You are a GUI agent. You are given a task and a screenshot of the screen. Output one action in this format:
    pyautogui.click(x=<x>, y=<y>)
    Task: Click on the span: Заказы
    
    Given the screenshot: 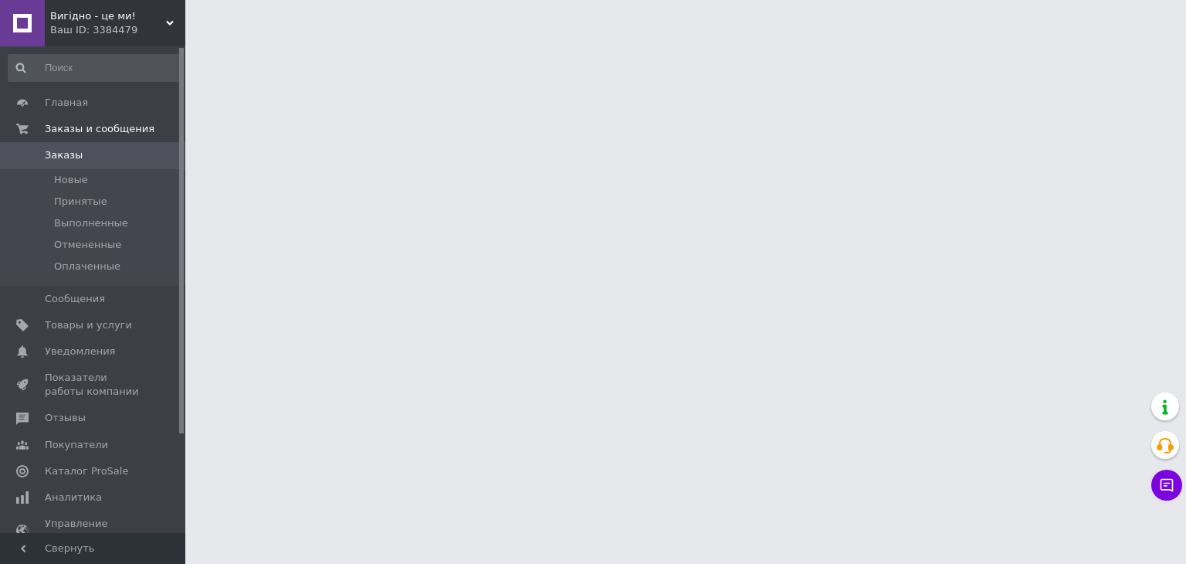 What is the action you would take?
    pyautogui.click(x=63, y=155)
    